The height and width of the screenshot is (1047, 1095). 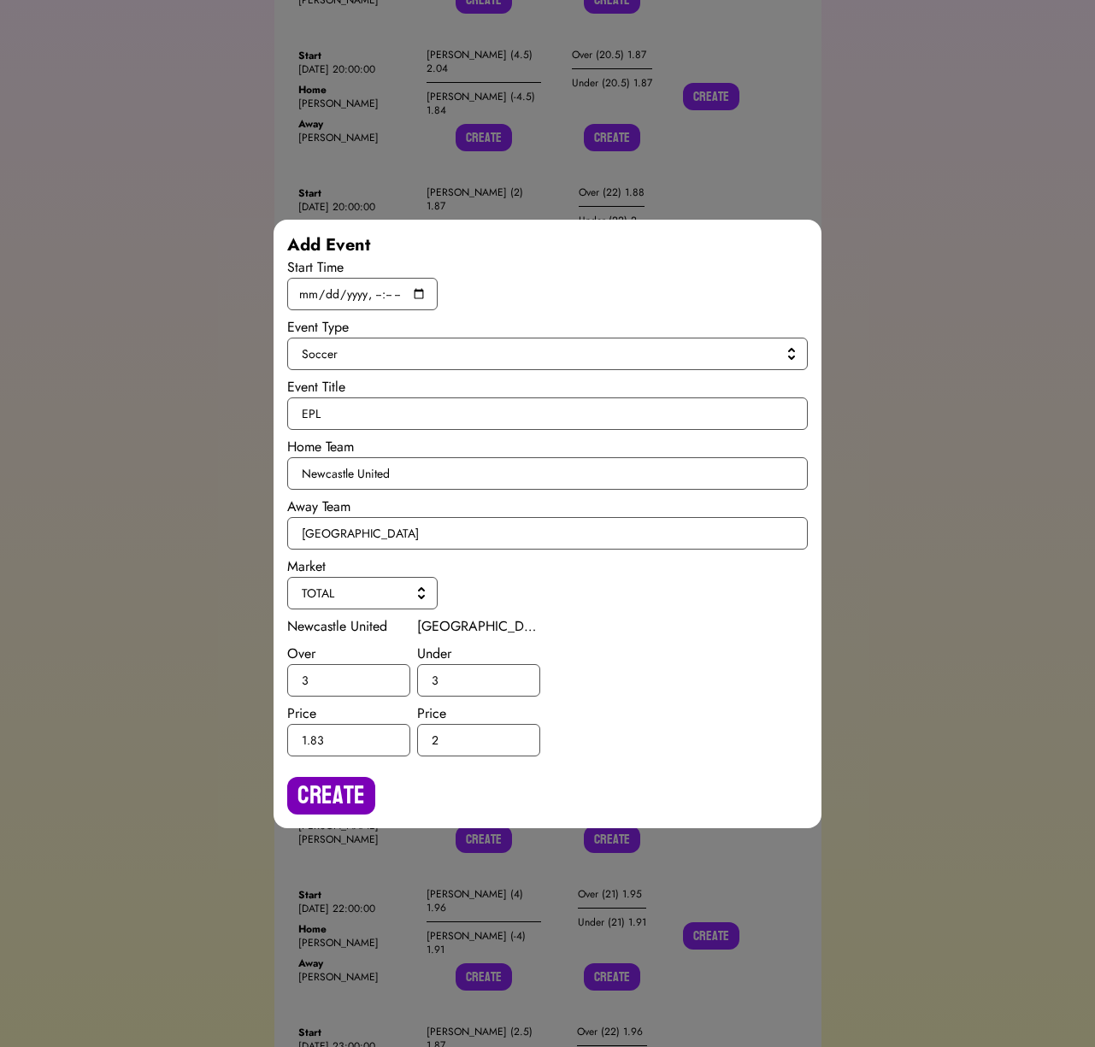 What do you see at coordinates (547, 567) in the screenshot?
I see `div: Market` at bounding box center [547, 567].